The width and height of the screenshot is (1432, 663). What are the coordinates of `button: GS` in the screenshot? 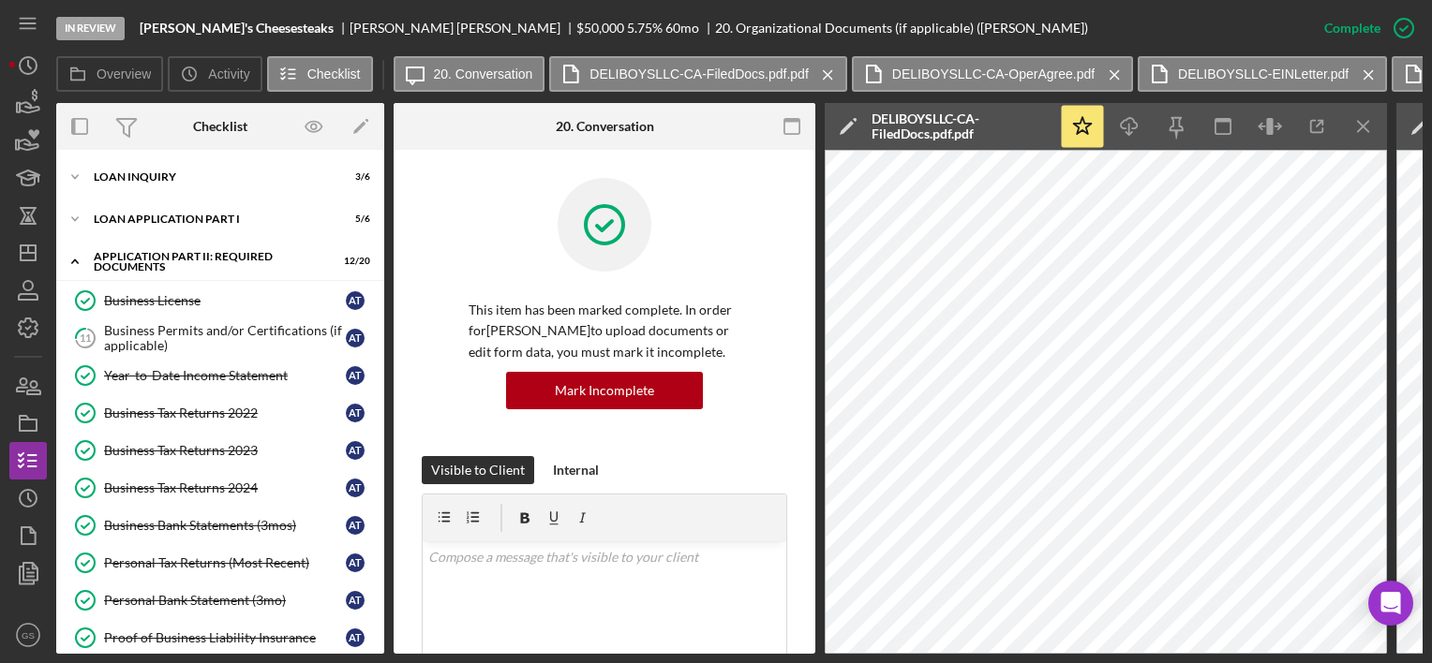 It's located at (28, 635).